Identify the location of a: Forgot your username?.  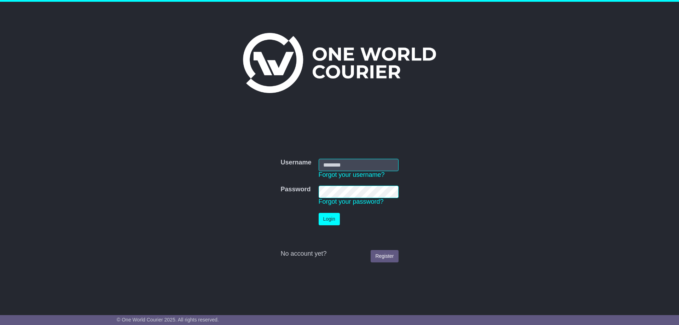
(352, 175).